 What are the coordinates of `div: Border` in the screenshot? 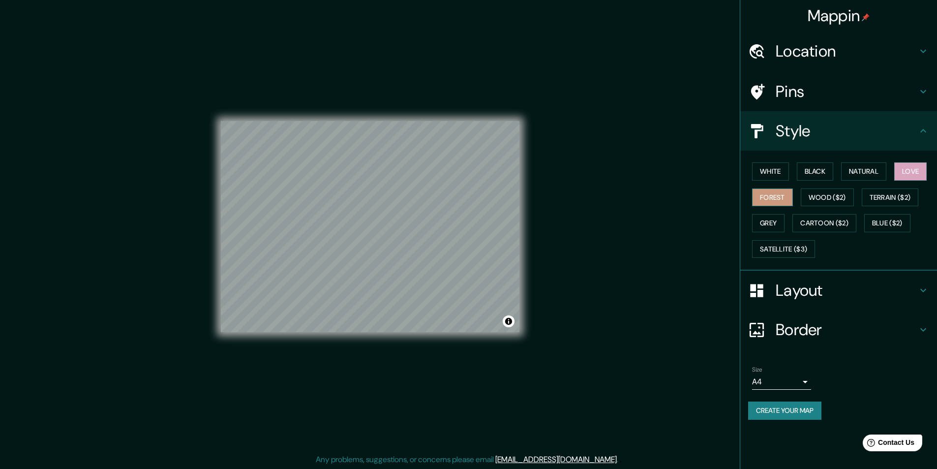 It's located at (838, 329).